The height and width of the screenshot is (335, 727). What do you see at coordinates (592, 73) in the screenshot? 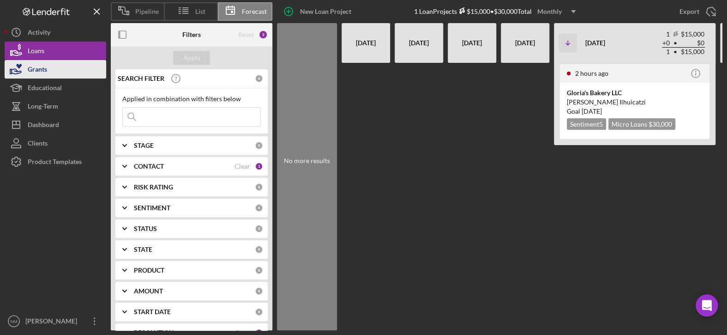
I see `time: 2025-09-17 17:09` at bounding box center [592, 73].